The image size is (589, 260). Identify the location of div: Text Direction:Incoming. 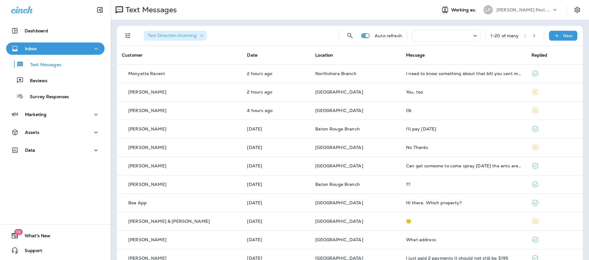
(175, 36).